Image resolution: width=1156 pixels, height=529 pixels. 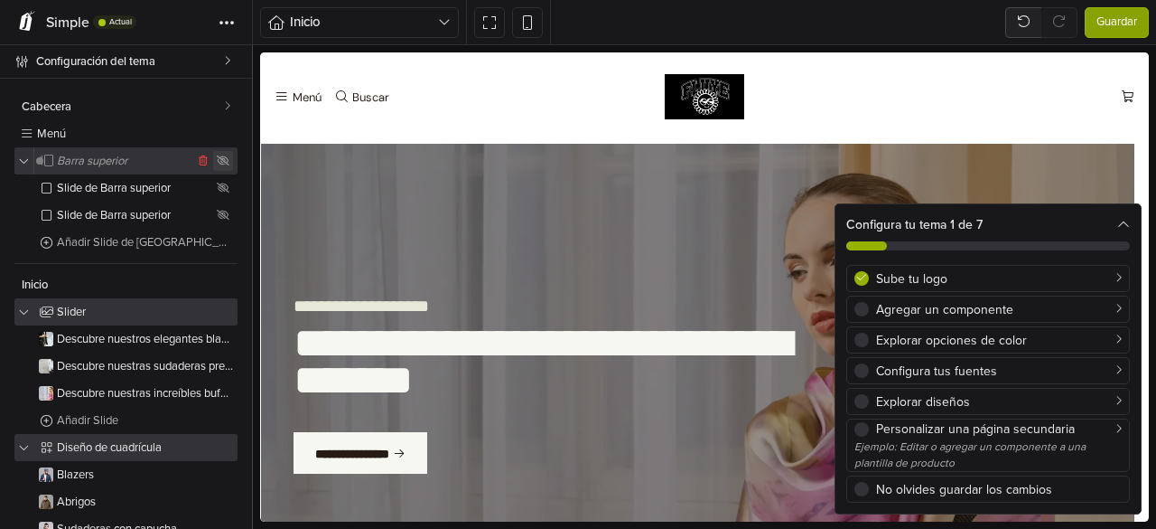 What do you see at coordinates (126, 312) in the screenshot?
I see `a: Slider` at bounding box center [126, 312].